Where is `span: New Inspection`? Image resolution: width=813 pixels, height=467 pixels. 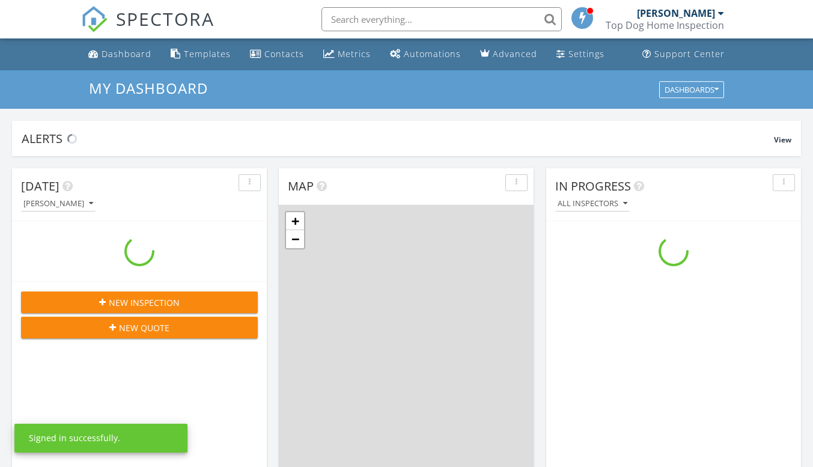 span: New Inspection is located at coordinates (144, 302).